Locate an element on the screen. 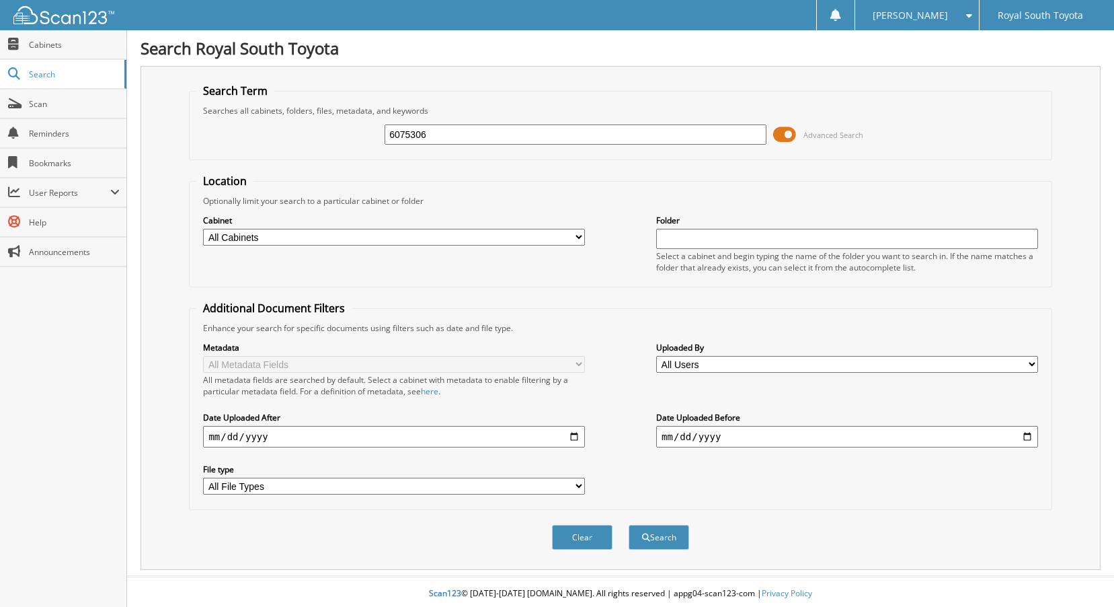 The width and height of the screenshot is (1114, 607). div: Optionally limit your search to a particular cabinet or folder is located at coordinates (620, 200).